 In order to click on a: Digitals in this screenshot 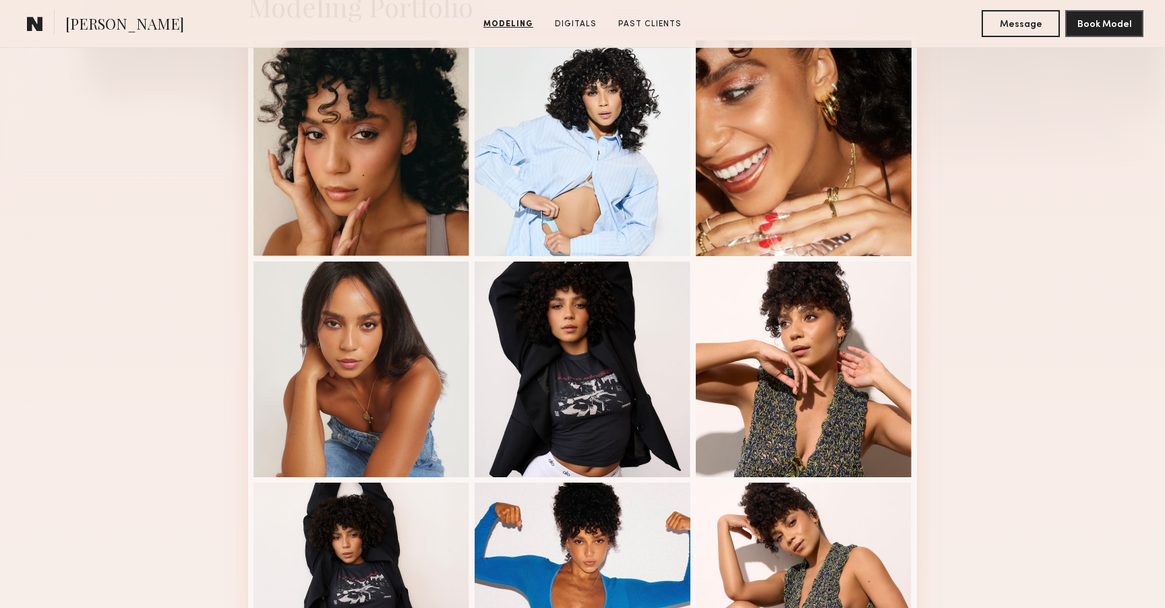, I will do `click(576, 24)`.